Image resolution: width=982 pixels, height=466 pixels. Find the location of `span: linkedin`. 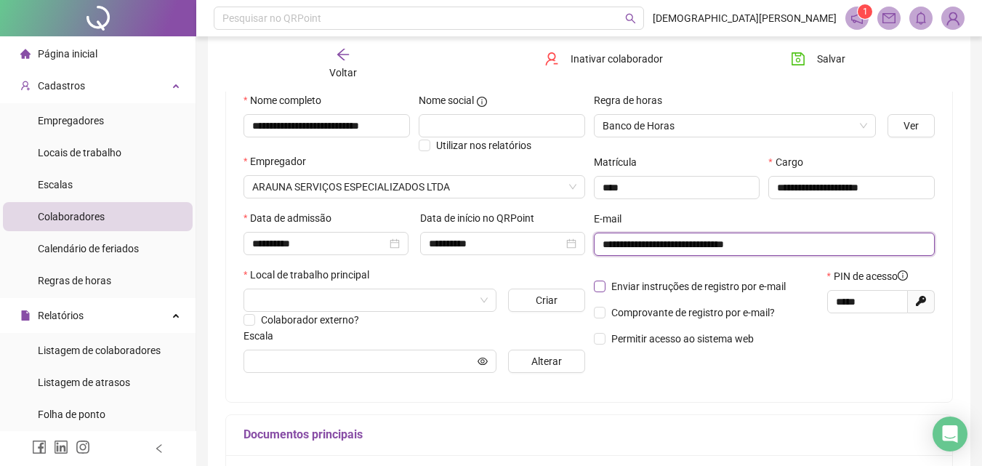

span: linkedin is located at coordinates (61, 447).